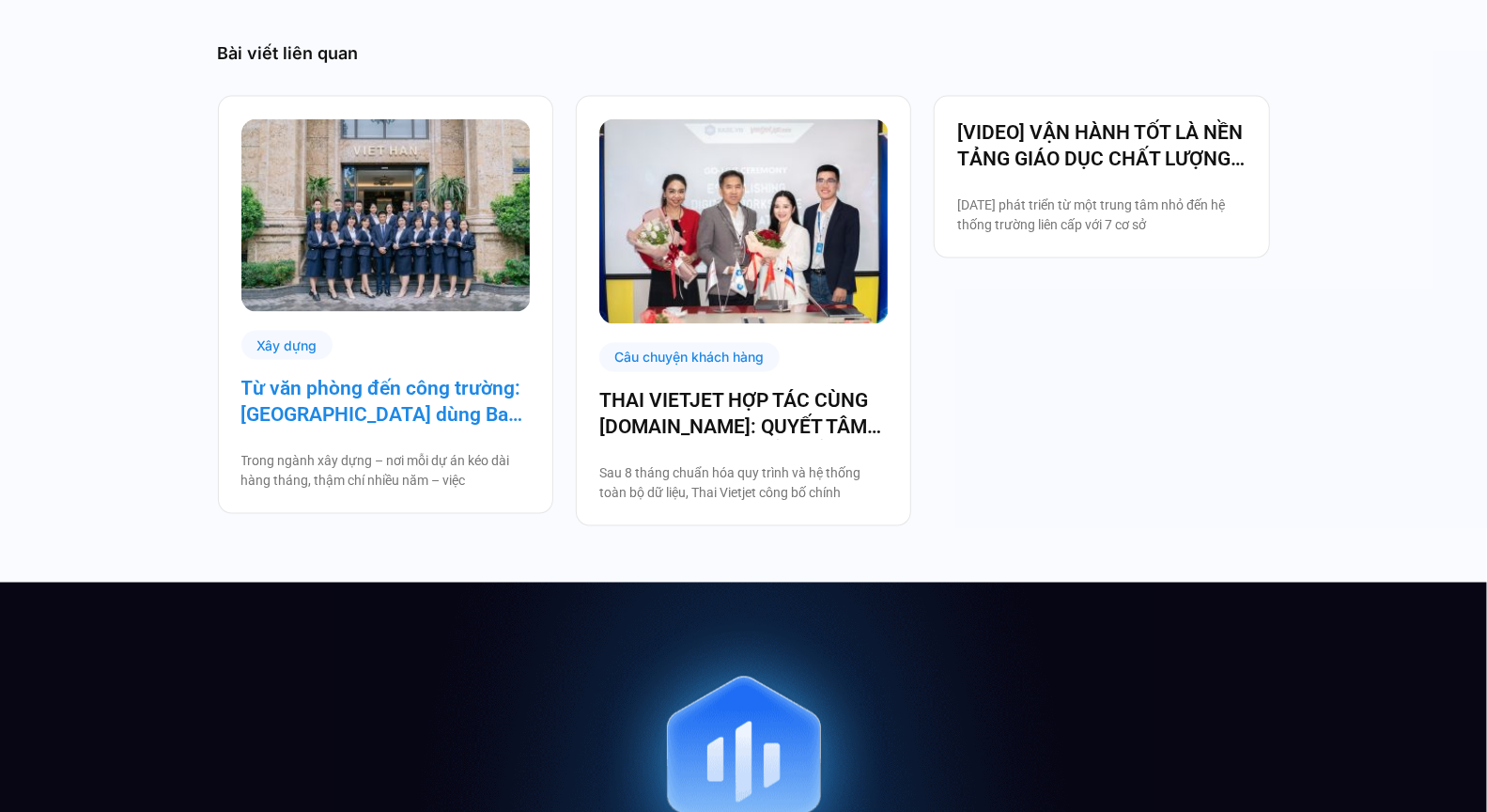 This screenshot has width=1487, height=812. I want to click on div: Câu chuyện khách hàng, so click(690, 357).